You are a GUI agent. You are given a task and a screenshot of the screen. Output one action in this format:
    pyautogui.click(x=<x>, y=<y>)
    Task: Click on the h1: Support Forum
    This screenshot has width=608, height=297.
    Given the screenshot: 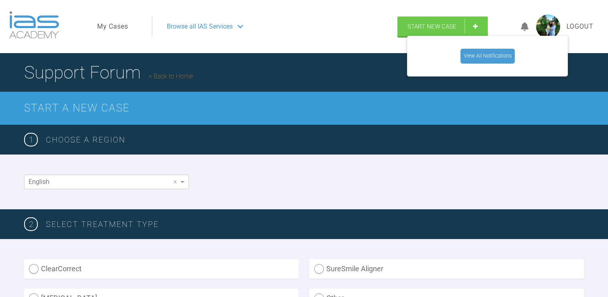 What is the action you would take?
    pyautogui.click(x=109, y=72)
    